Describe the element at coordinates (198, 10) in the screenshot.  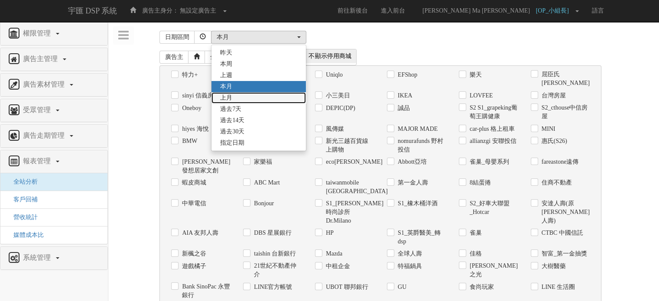
I see `span: 無設定廣告主` at that location.